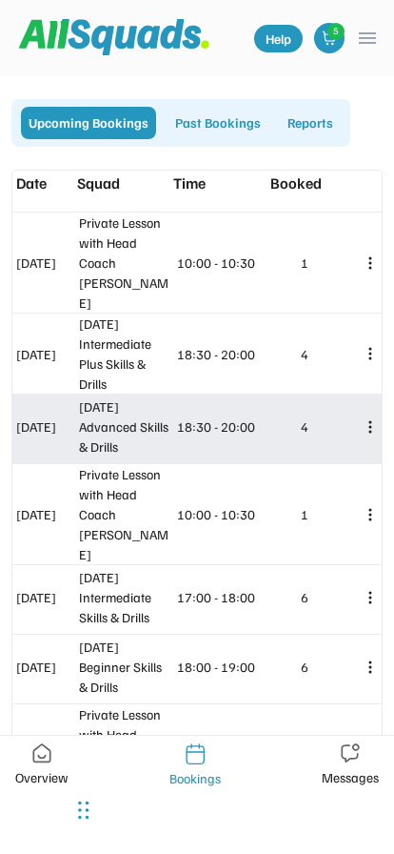 This screenshot has height=854, width=394. I want to click on img: Icon%20%2845%29.svg, so click(195, 754).